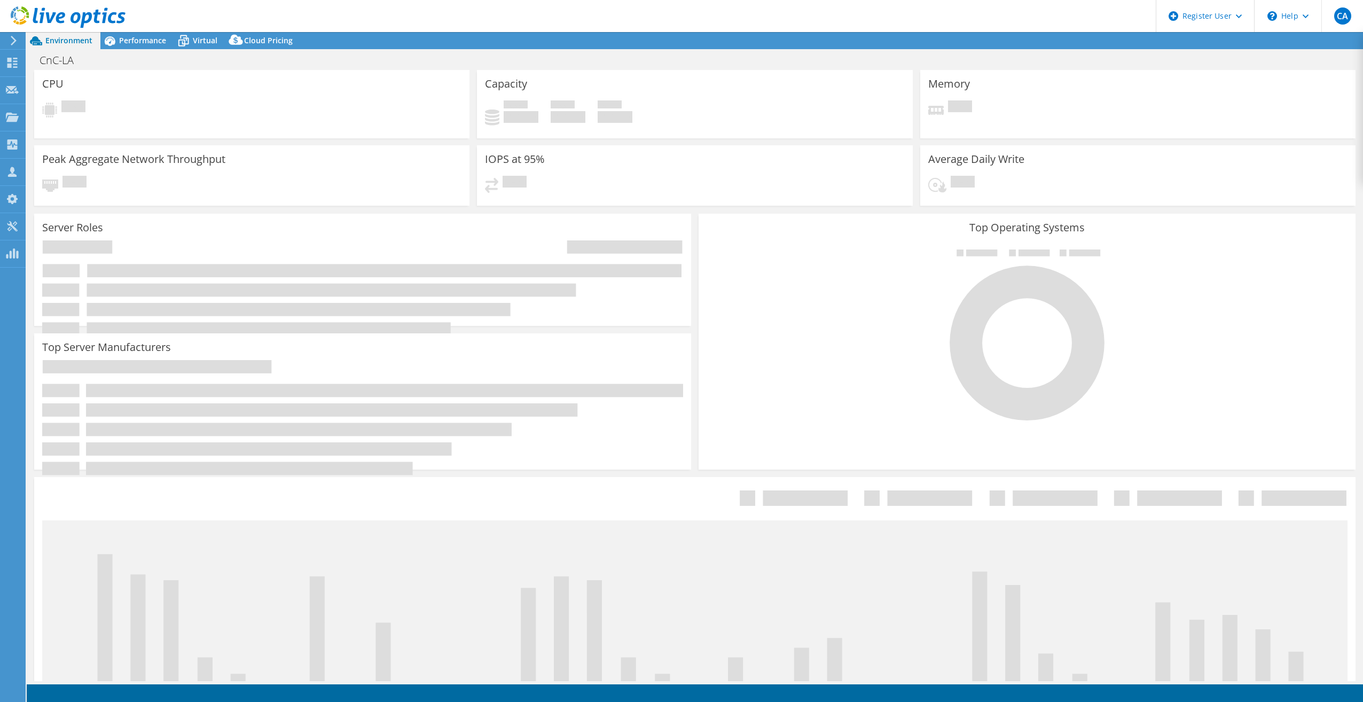  I want to click on h3: Server Roles, so click(73, 228).